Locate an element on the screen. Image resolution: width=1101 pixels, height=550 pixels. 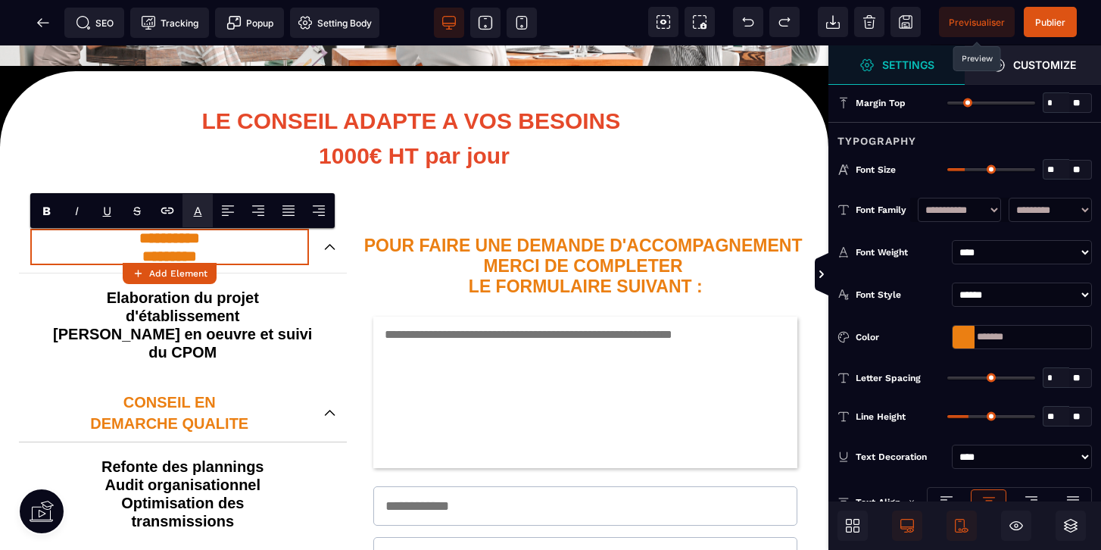
p: CONSEIL EN DEMARCHE QUALITE is located at coordinates (170, 367).